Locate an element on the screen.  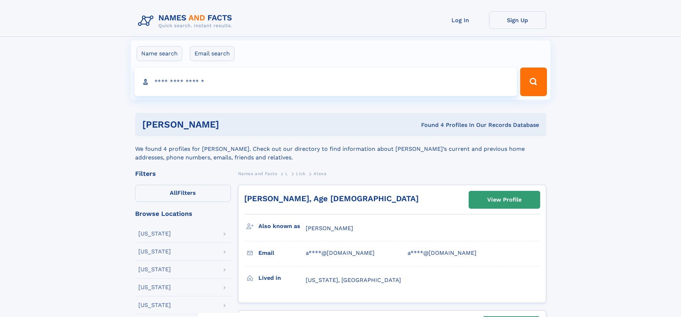
label: Email search is located at coordinates (212, 54).